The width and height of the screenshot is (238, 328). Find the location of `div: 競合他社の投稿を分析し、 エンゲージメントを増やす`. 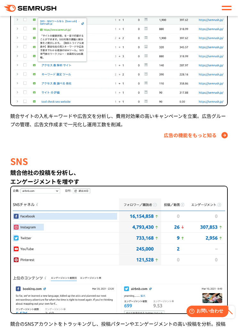

div: 競合他社の投稿を分析し、 エンゲージメントを増やす is located at coordinates (119, 177).